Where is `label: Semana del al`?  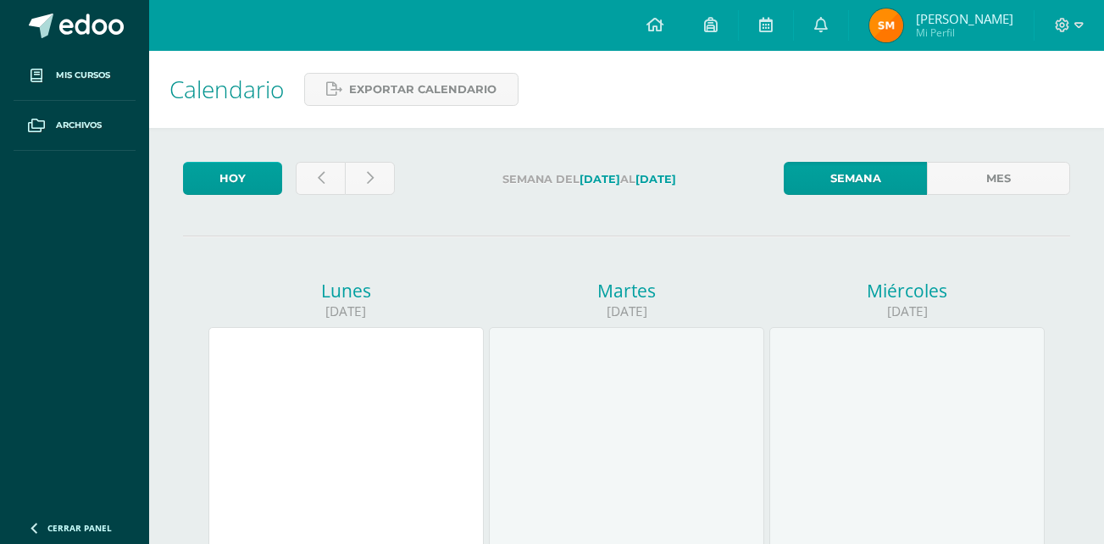 label: Semana del al is located at coordinates (589, 179).